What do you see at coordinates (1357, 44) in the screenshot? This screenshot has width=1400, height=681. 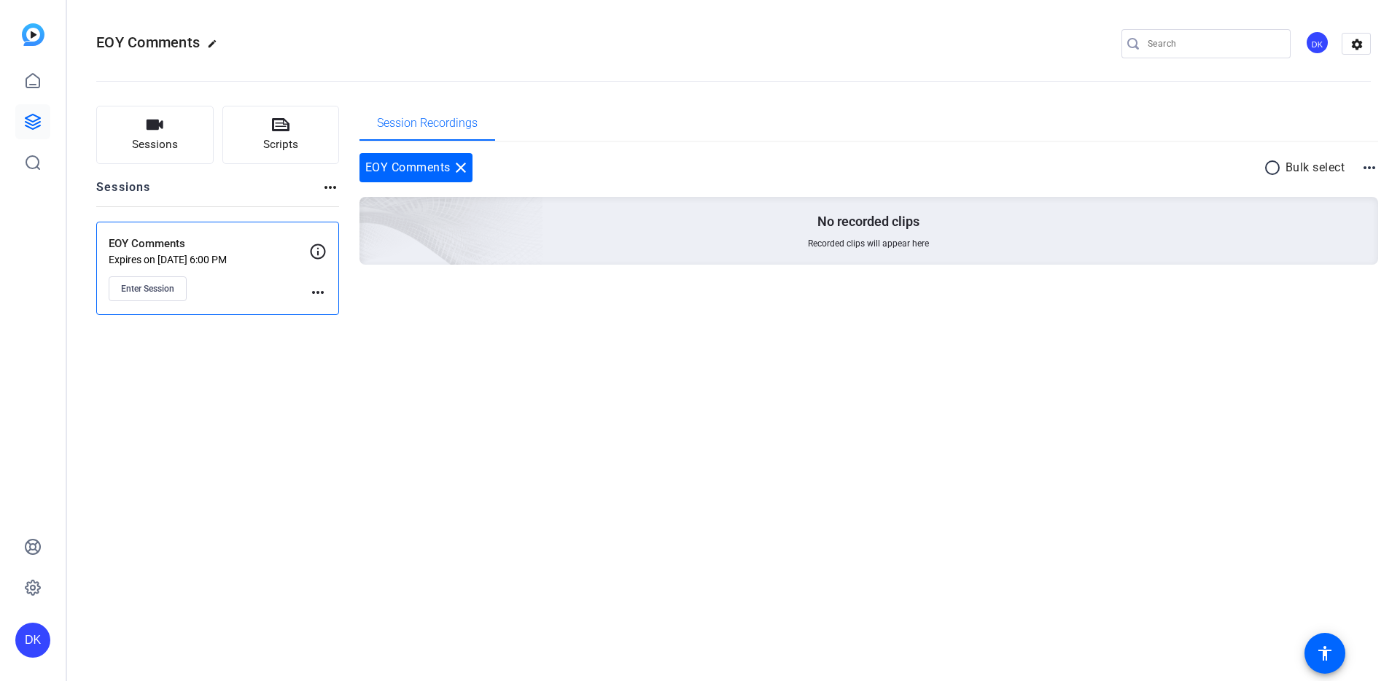 I see `mat-icon: settings` at bounding box center [1357, 44].